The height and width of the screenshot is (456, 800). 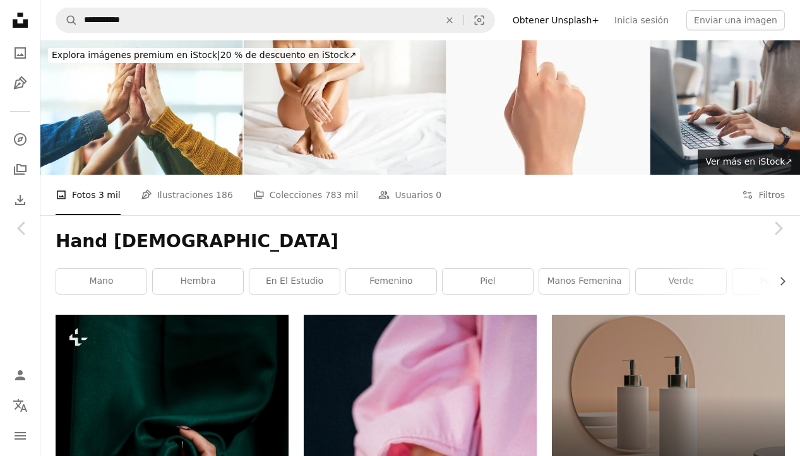 What do you see at coordinates (101, 282) in the screenshot?
I see `a: mano` at bounding box center [101, 282].